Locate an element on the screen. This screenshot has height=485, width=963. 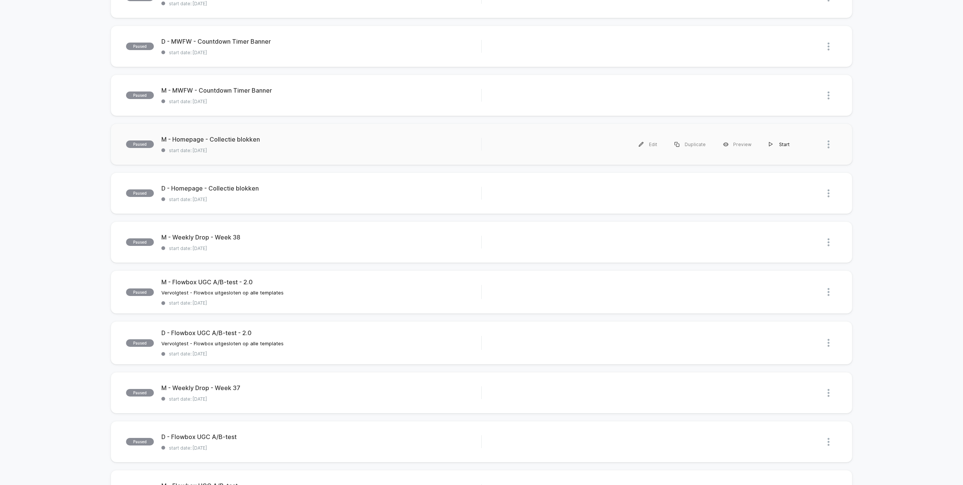
div: Preview is located at coordinates (737, 144).